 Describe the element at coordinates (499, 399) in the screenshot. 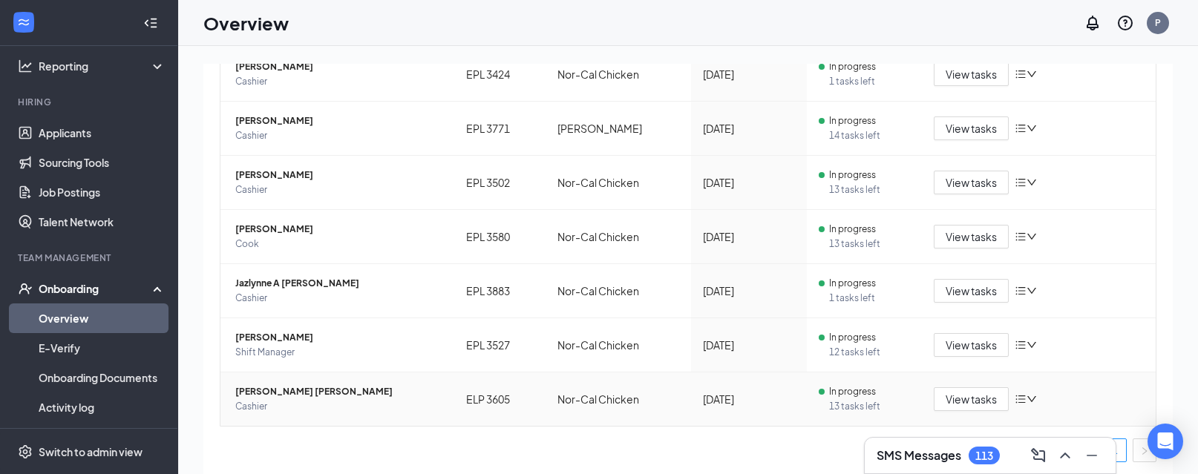

I see `td: ELP 3605` at that location.